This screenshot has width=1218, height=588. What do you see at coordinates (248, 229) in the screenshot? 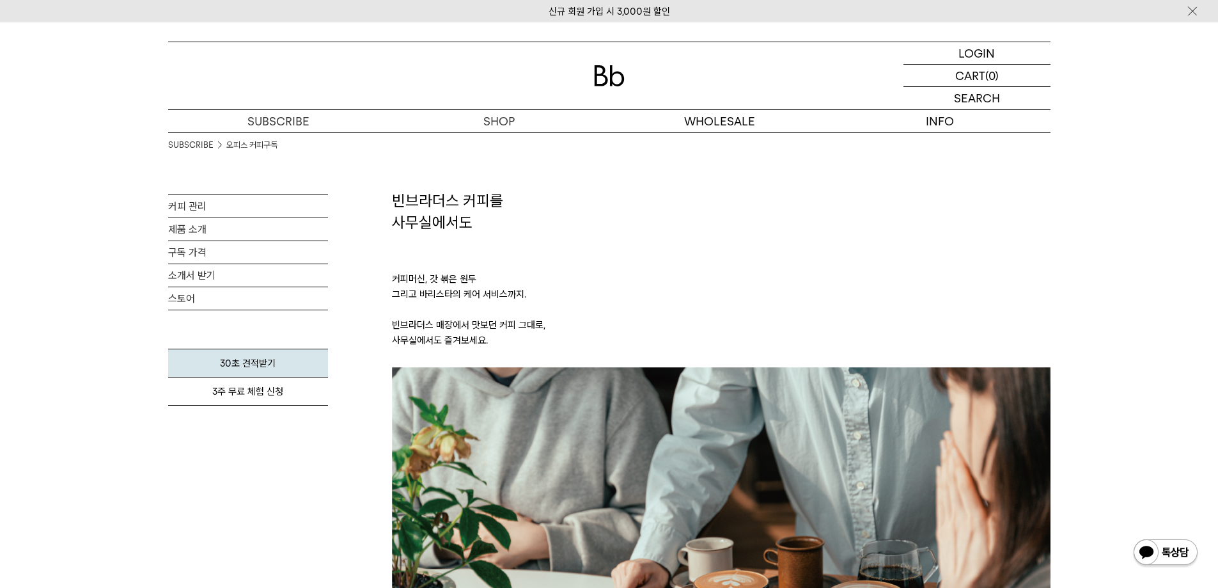
I see `a: 제품 소개` at bounding box center [248, 229].